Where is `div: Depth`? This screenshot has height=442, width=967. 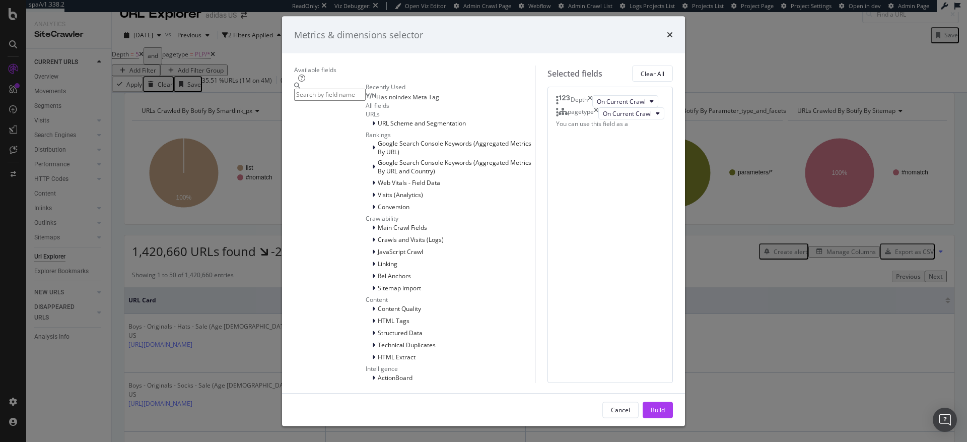 div: Depth is located at coordinates (579, 101).